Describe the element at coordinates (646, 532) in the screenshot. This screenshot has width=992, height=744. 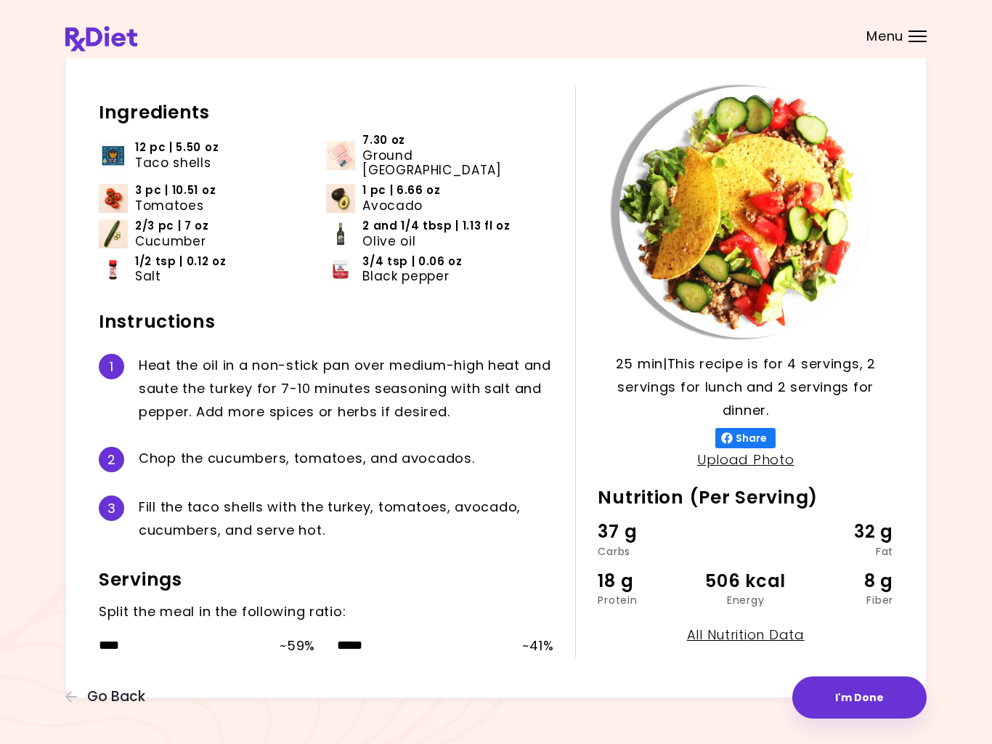
I see `div: 37 g` at that location.